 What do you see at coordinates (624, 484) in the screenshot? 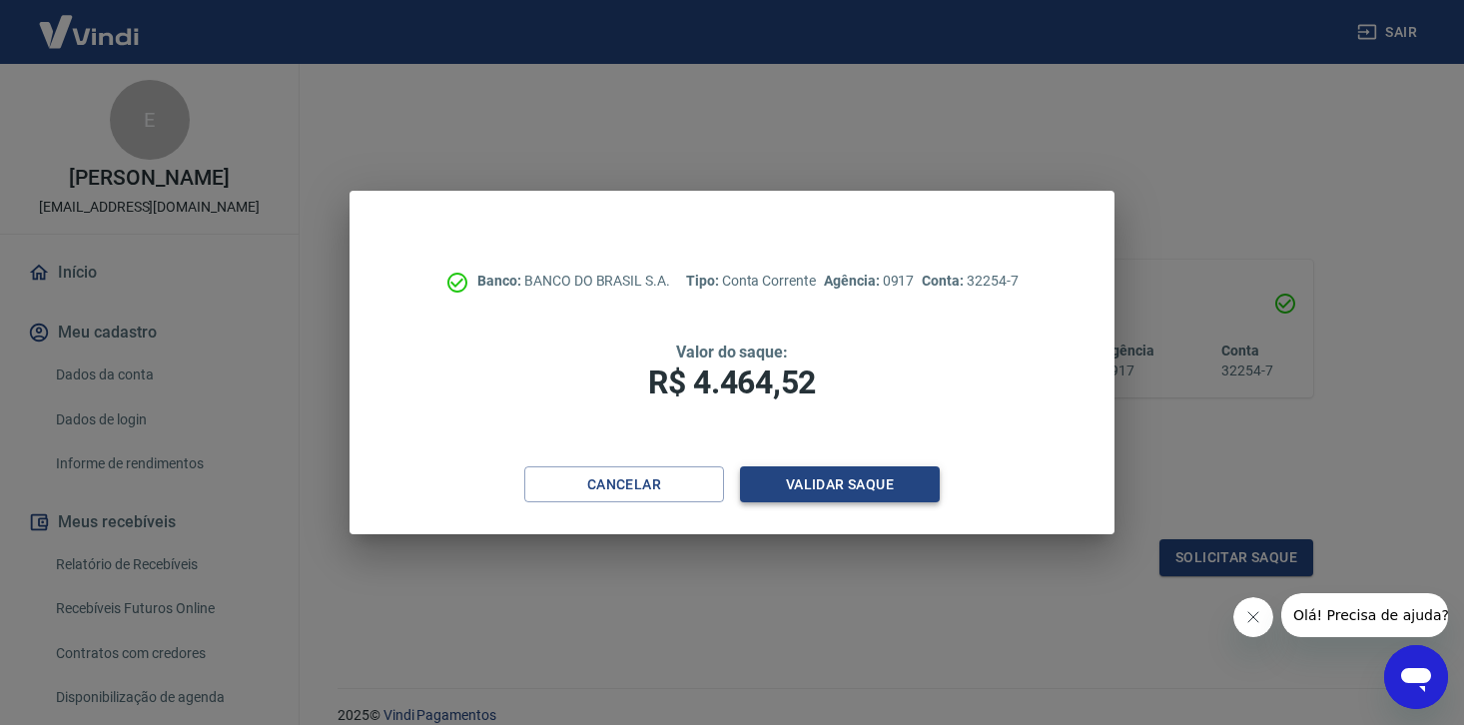
I see `button: Cancelar` at bounding box center [624, 484].